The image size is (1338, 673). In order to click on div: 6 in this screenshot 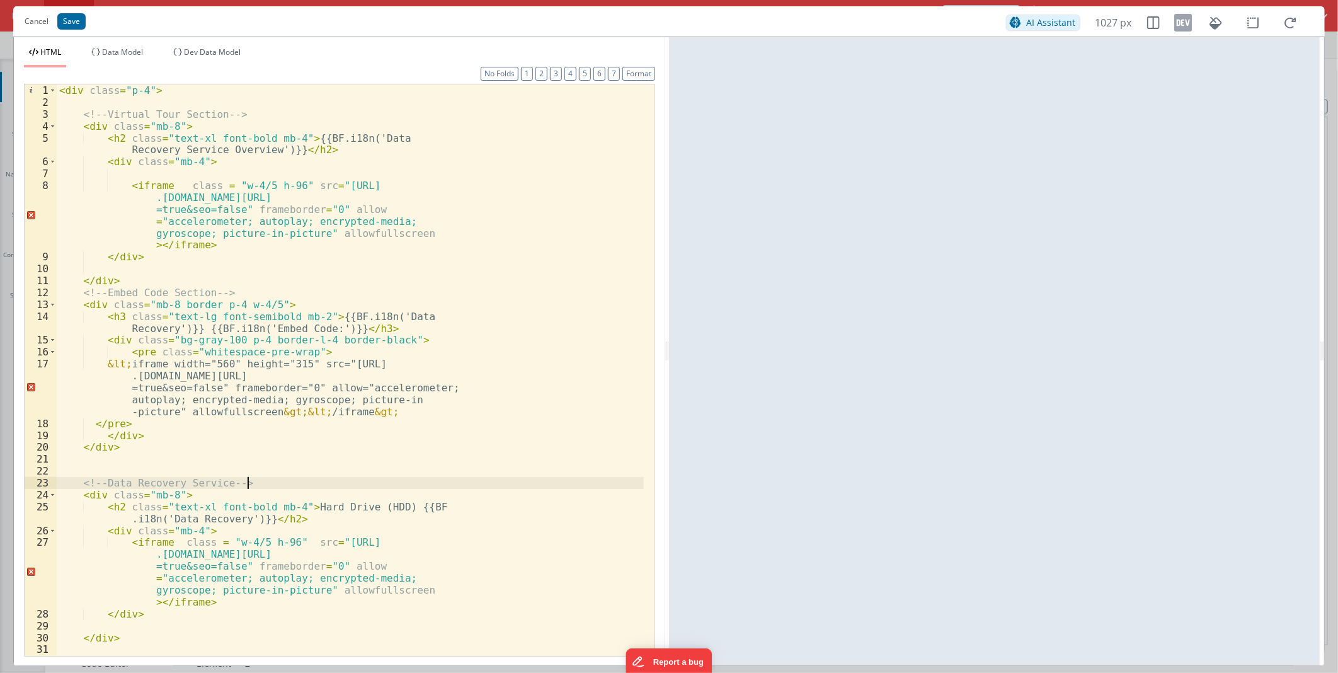, I will do `click(40, 161)`.